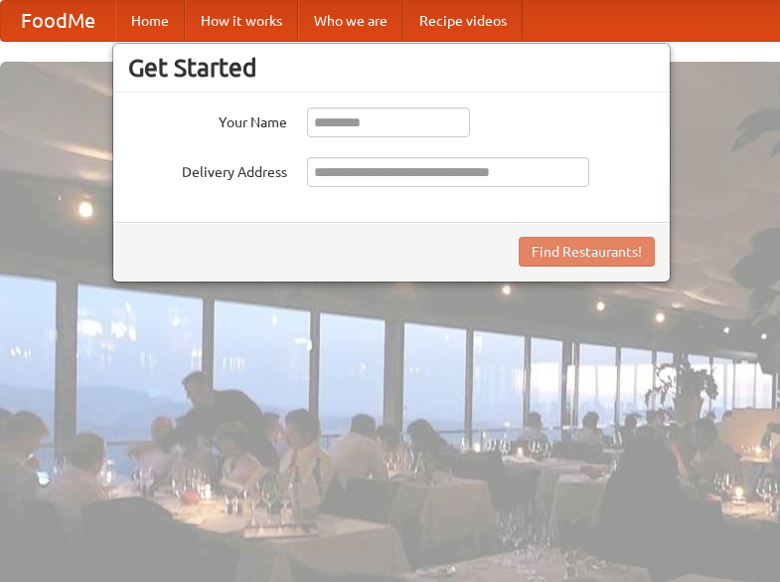  Describe the element at coordinates (463, 21) in the screenshot. I see `a: Recipe videos` at that location.